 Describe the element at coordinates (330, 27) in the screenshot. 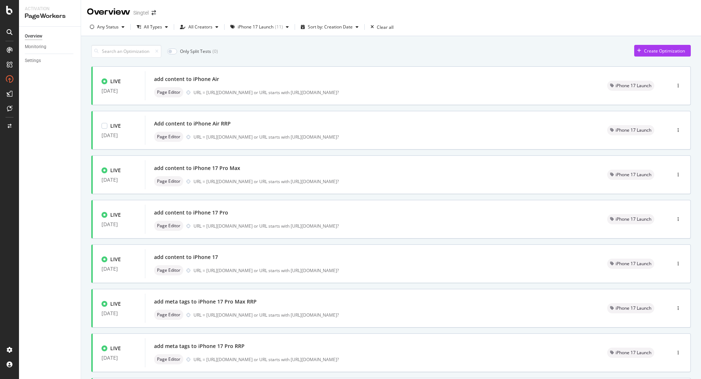

I see `div: Sort by: Creation Date` at that location.